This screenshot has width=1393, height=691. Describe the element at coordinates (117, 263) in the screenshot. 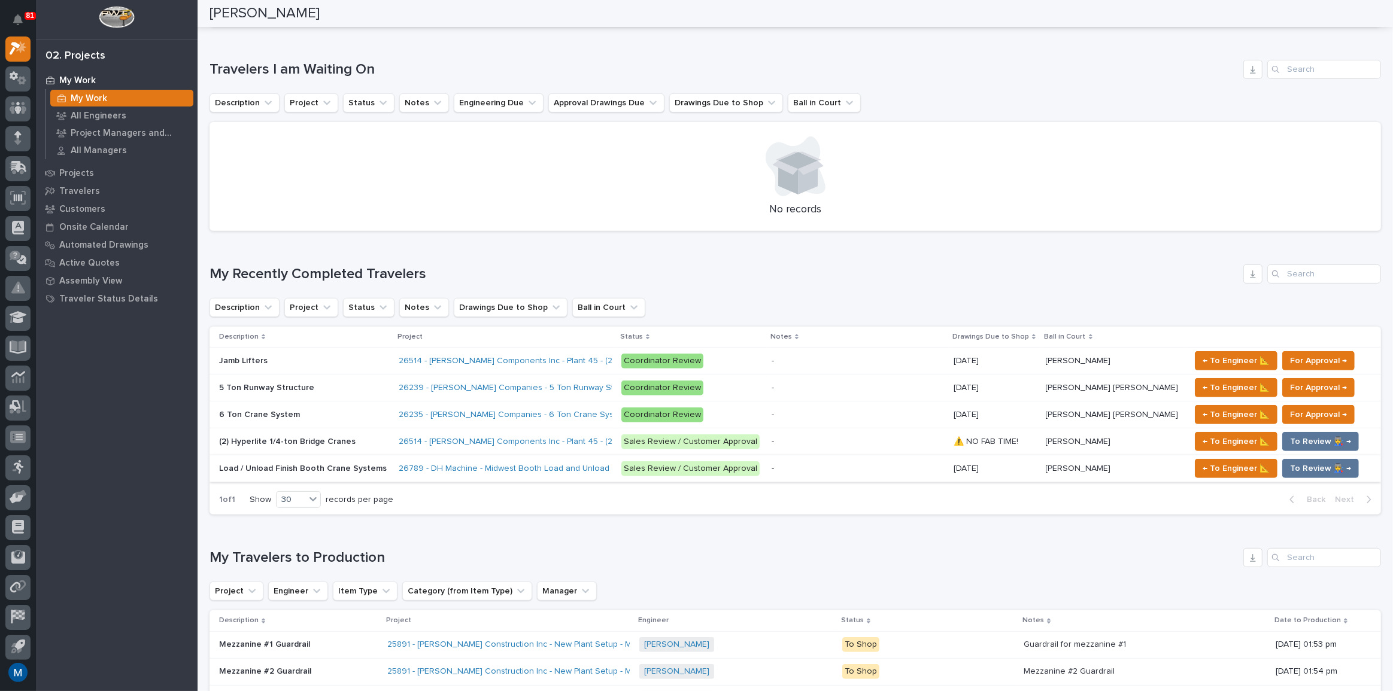

I see `a: Active Quotes` at that location.